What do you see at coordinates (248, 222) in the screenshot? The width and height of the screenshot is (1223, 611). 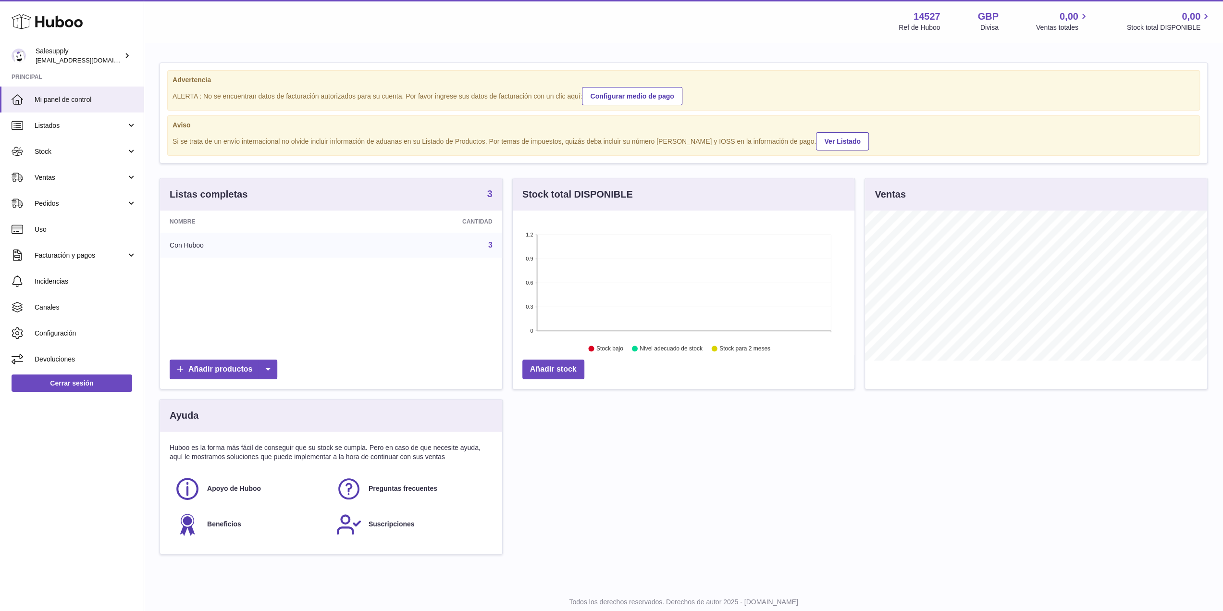 I see `th: Nombre` at bounding box center [248, 222].